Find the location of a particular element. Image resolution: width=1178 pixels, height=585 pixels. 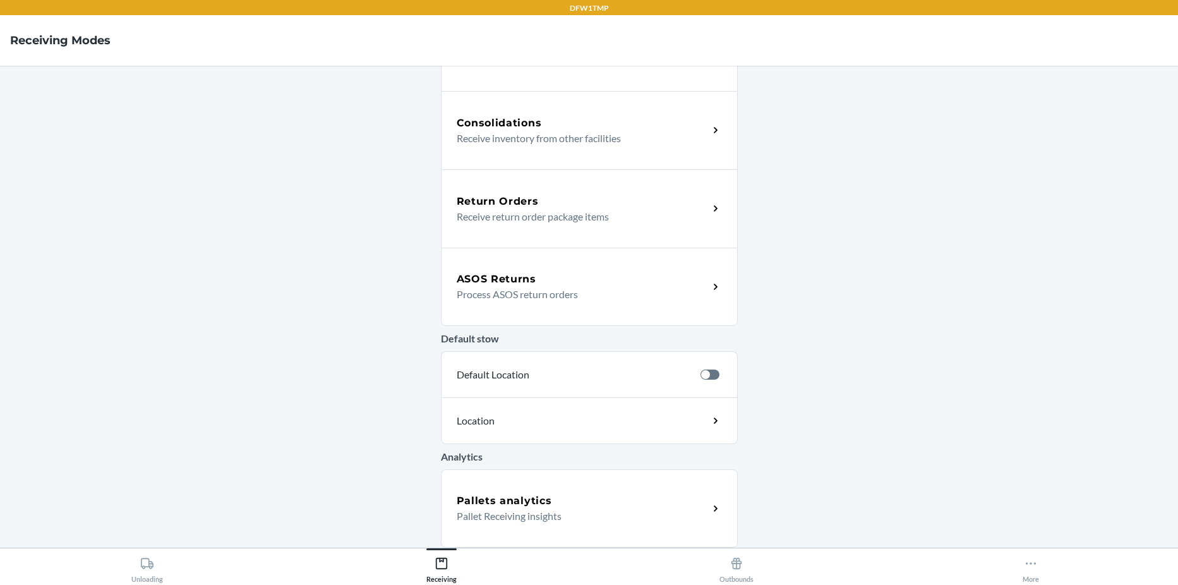

button: Outbounds is located at coordinates (736, 565).